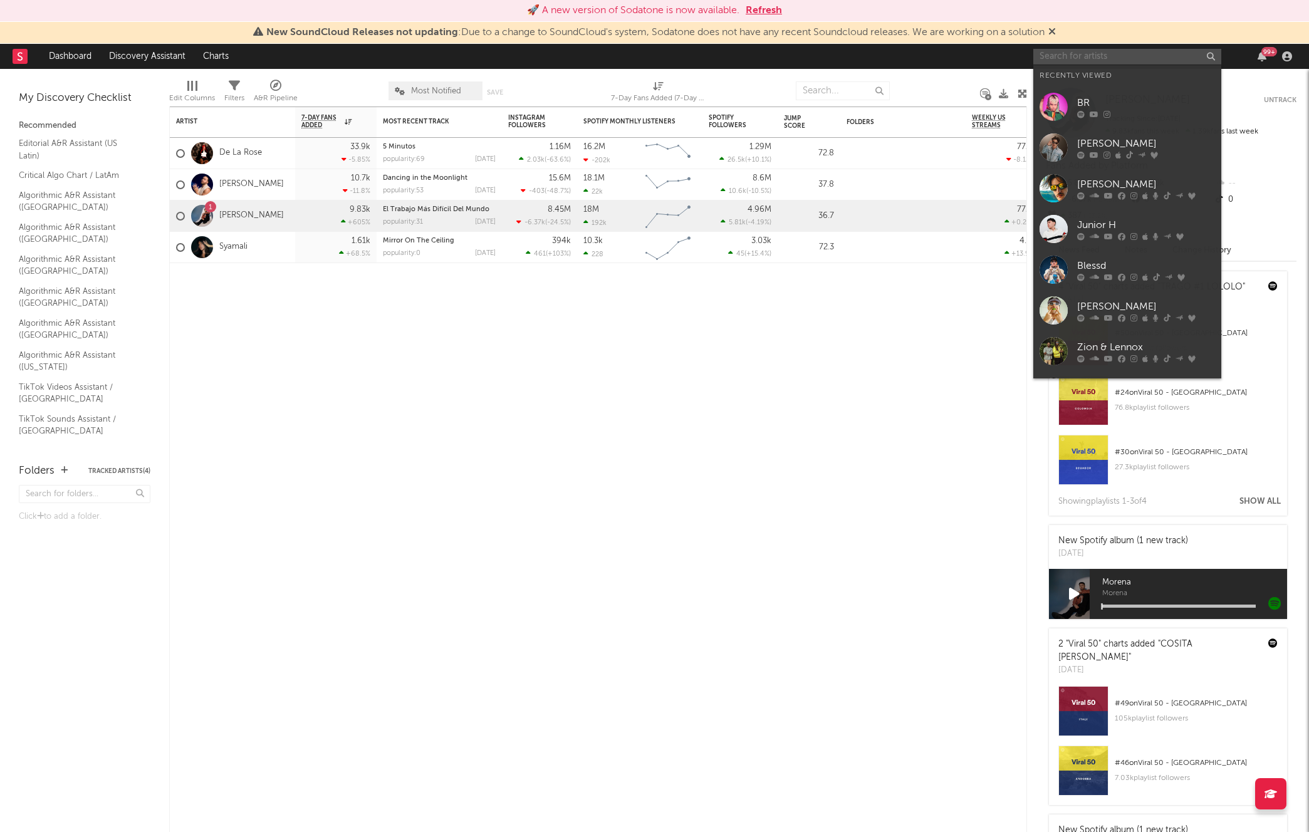  I want to click on button: Show All, so click(1260, 501).